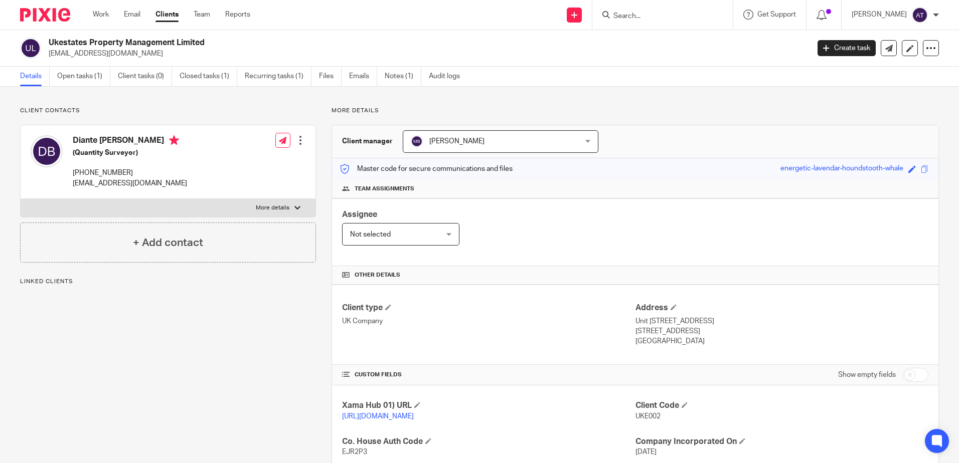 The width and height of the screenshot is (959, 463). Describe the element at coordinates (842, 169) in the screenshot. I see `div: energetic-lavendar-houndstooth-whale` at that location.